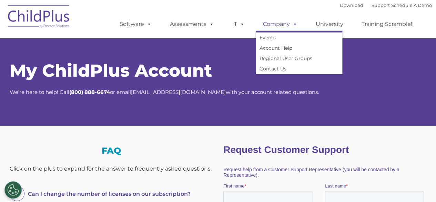 This screenshot has width=436, height=202. Describe the element at coordinates (299, 69) in the screenshot. I see `a: Contact Us` at that location.